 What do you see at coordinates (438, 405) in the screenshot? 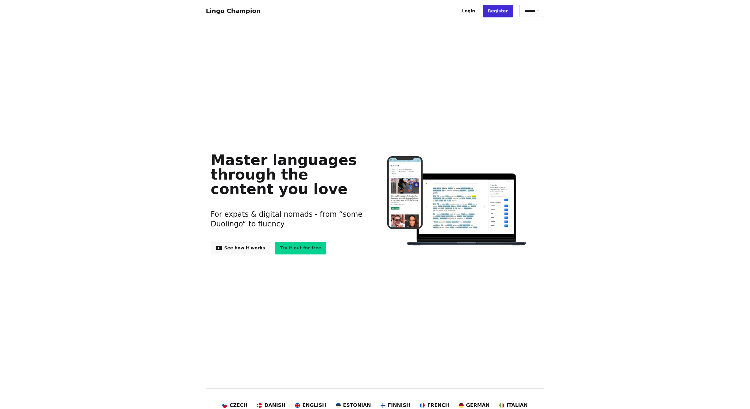
I see `span: French` at bounding box center [438, 405].